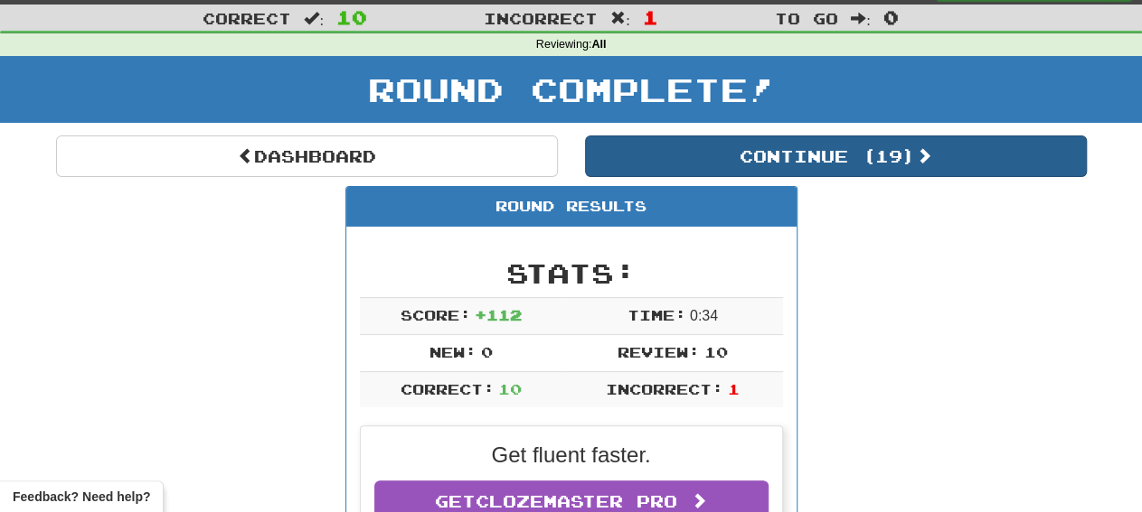 The height and width of the screenshot is (512, 1142). What do you see at coordinates (571, 207) in the screenshot?
I see `div: Round Results` at bounding box center [571, 207].